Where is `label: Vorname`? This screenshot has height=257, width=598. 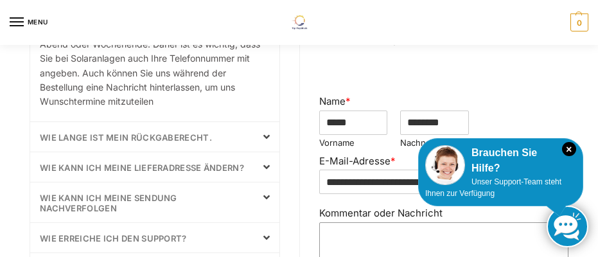 label: Vorname is located at coordinates (353, 143).